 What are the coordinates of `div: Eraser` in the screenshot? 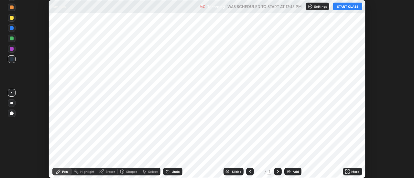 It's located at (110, 172).